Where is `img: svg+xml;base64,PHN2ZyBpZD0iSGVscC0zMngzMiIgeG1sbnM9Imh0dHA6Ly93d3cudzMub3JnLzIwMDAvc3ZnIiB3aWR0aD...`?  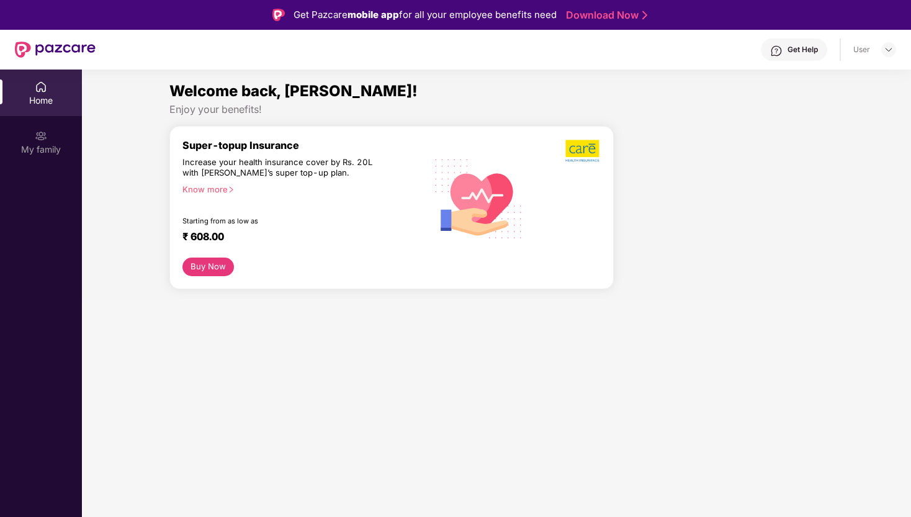 img: svg+xml;base64,PHN2ZyBpZD0iSGVscC0zMngzMiIgeG1sbnM9Imh0dHA6Ly93d3cudzMub3JnLzIwMDAvc3ZnIiB3aWR0aD... is located at coordinates (776, 51).